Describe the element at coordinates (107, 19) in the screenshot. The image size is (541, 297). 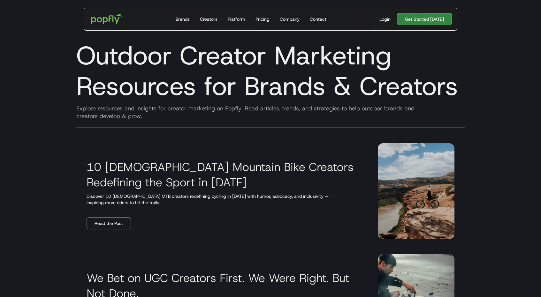
I see `a: home` at that location.